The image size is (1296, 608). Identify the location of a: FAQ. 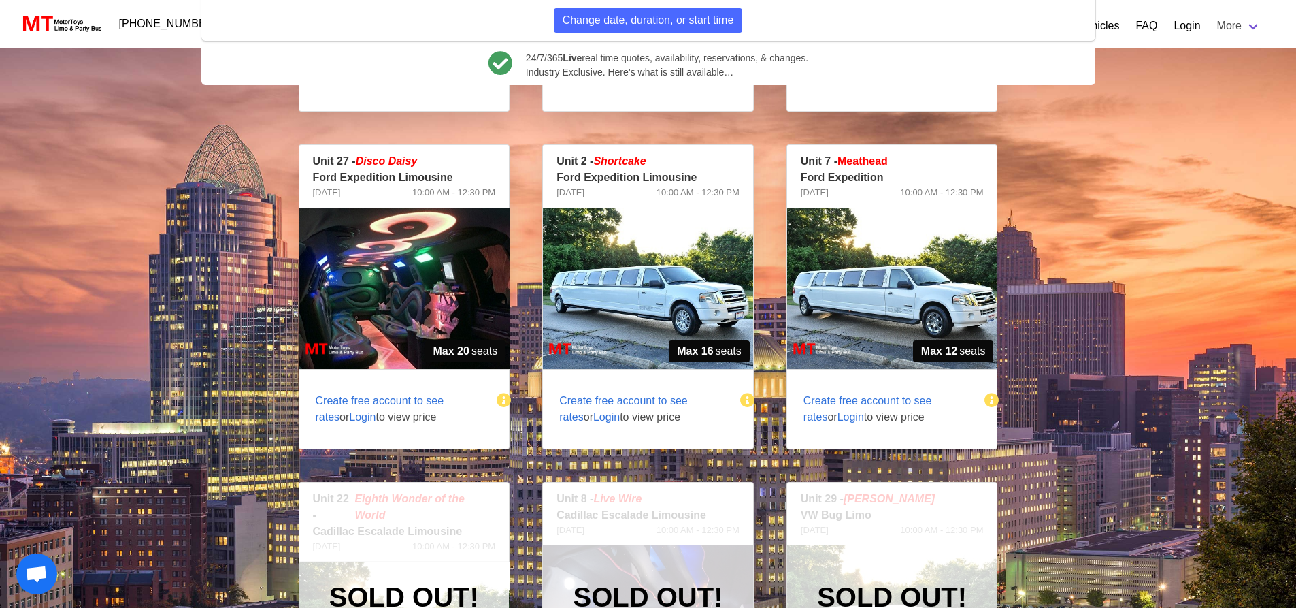
(1146, 26).